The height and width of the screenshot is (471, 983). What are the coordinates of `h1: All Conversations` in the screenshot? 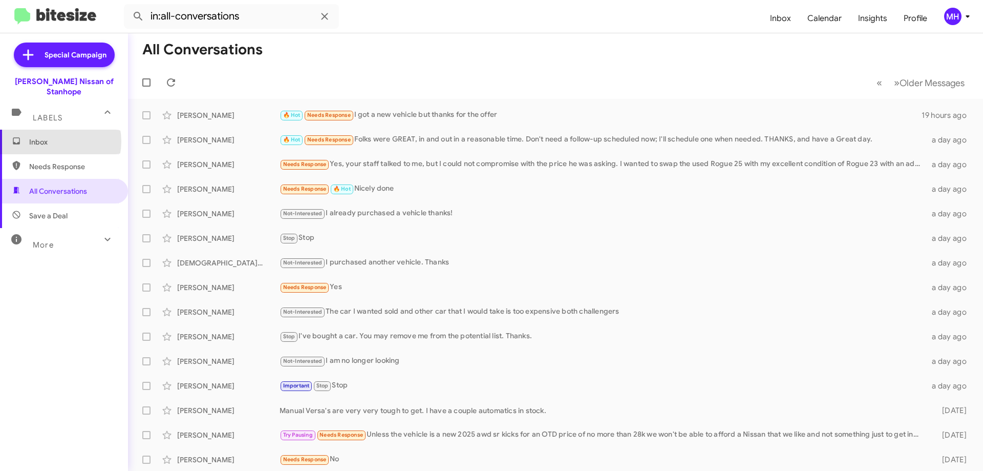 It's located at (202, 50).